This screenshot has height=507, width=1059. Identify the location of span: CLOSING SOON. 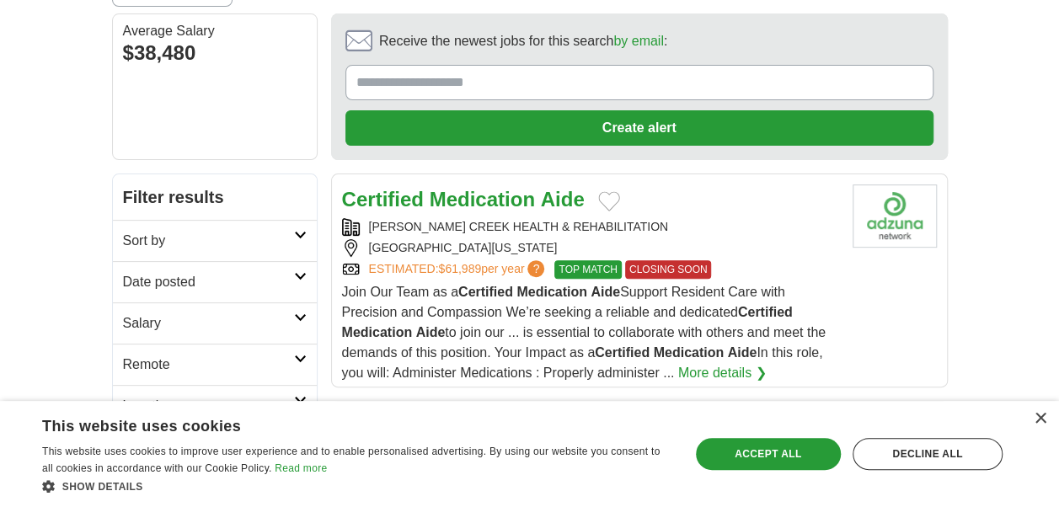
(668, 270).